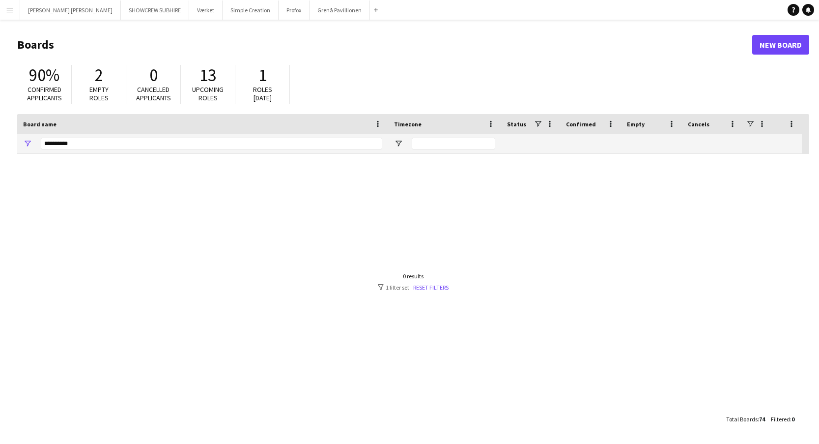 This screenshot has width=819, height=444. I want to click on span: Empty, so click(636, 124).